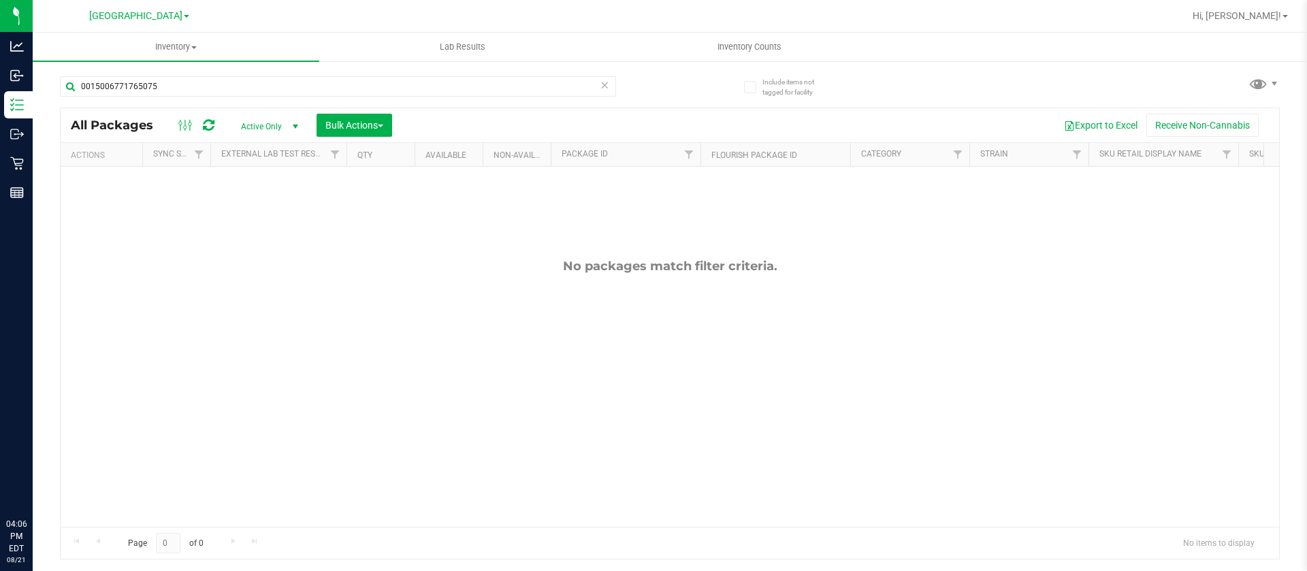  What do you see at coordinates (354, 125) in the screenshot?
I see `span: Bulk Actions` at bounding box center [354, 125].